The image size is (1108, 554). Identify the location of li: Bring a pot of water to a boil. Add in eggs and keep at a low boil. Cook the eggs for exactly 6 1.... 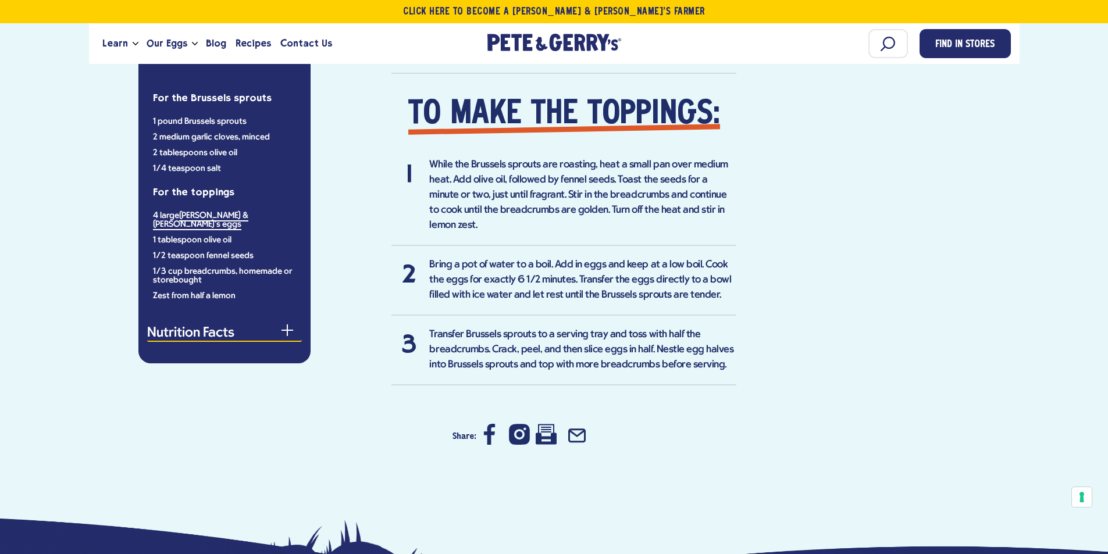
(563, 287).